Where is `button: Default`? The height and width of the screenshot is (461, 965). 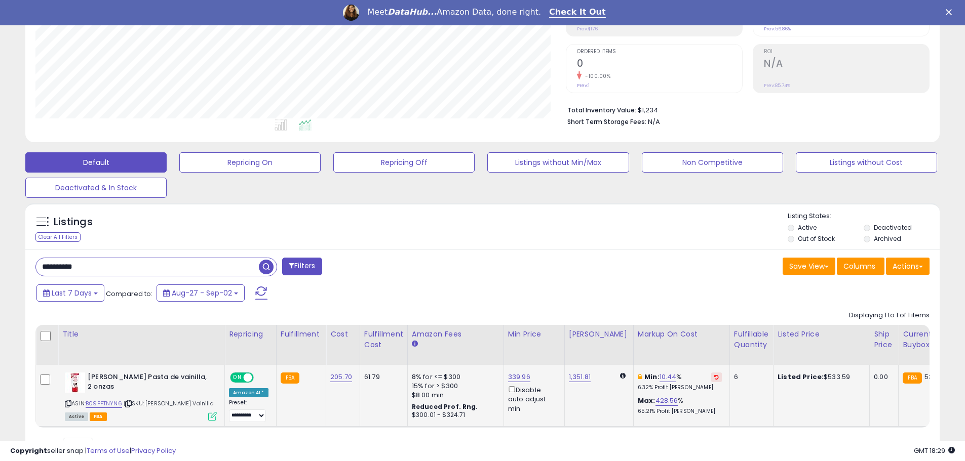
button: Default is located at coordinates (96, 163).